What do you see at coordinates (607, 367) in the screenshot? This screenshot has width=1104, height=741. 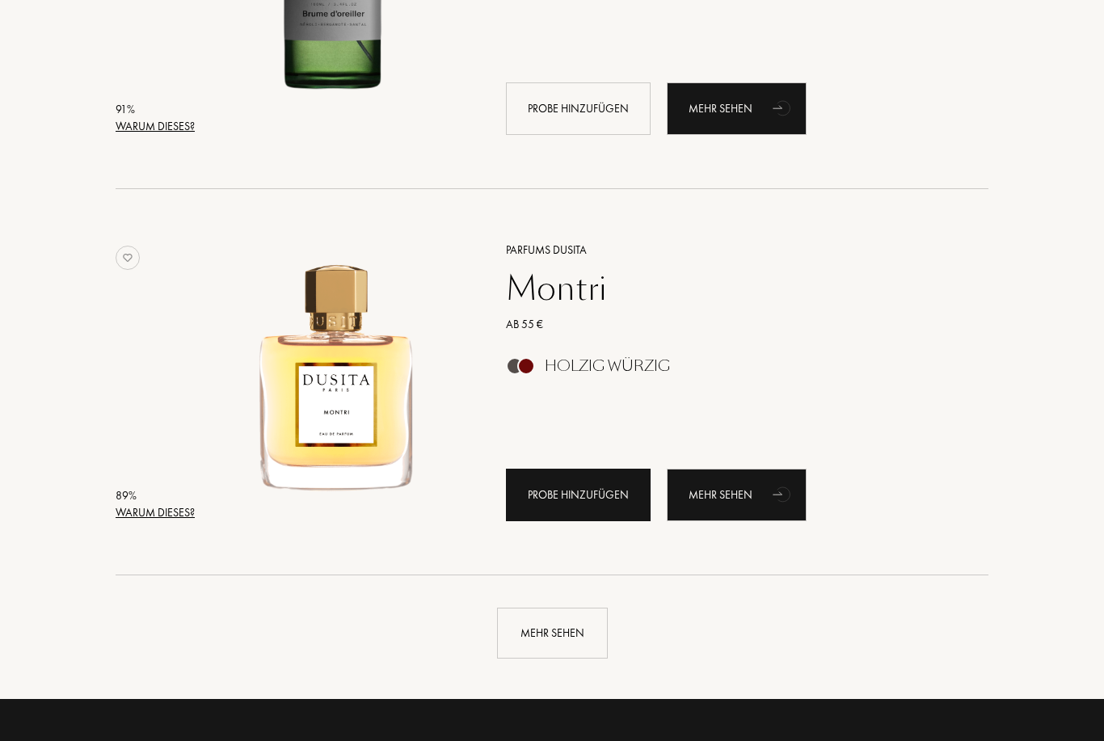 I see `div: Holzig Würzig` at bounding box center [607, 367].